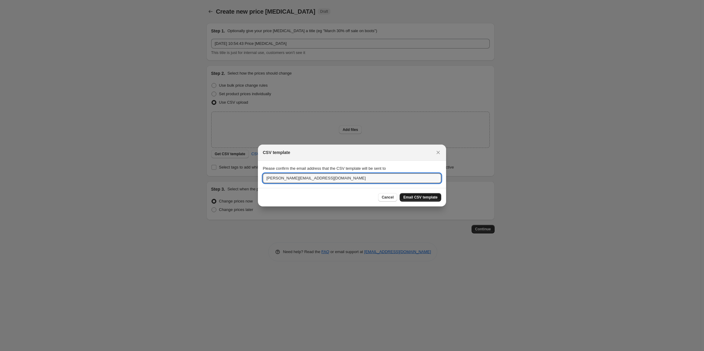  Describe the element at coordinates (387, 198) in the screenshot. I see `button: Cancel` at that location.